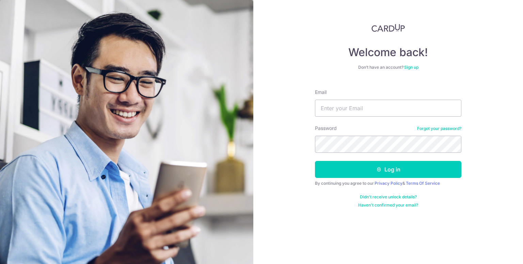 This screenshot has height=264, width=523. Describe the element at coordinates (388, 183) in the screenshot. I see `div: By continuing you agree to our &` at that location.